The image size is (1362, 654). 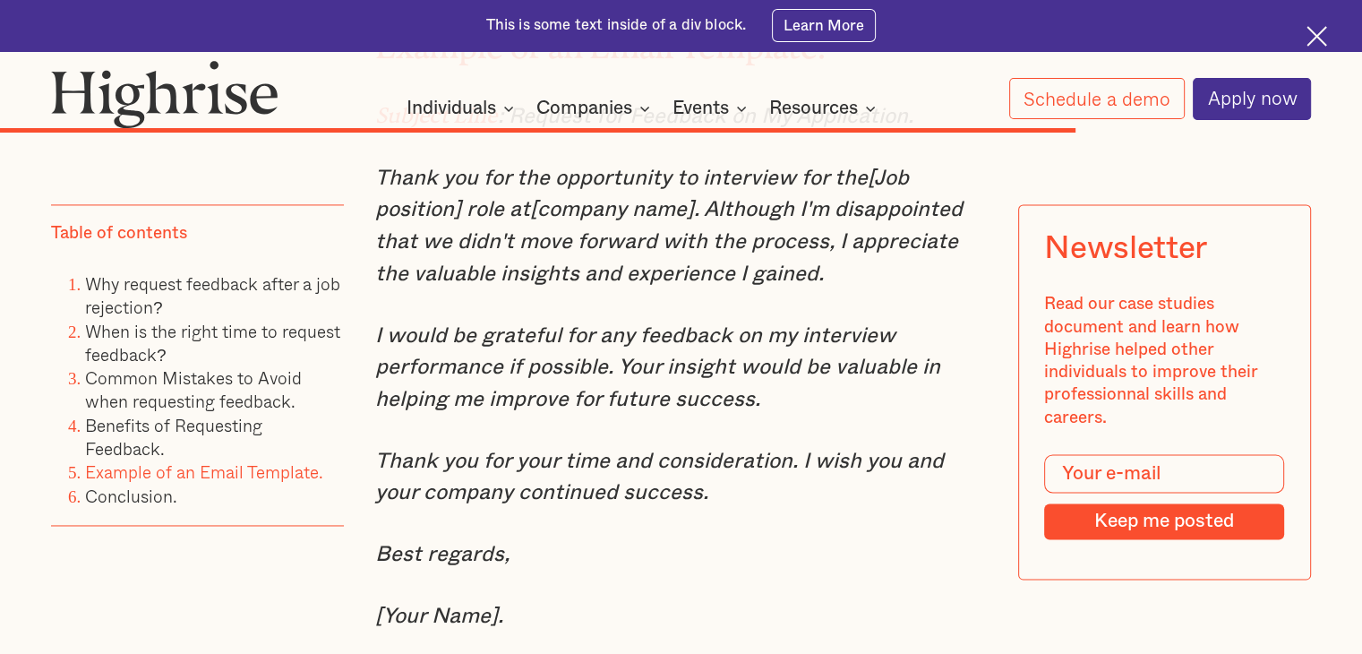 I want to click on a: Common Mistakes to Avoid when requesting feedback., so click(x=193, y=389).